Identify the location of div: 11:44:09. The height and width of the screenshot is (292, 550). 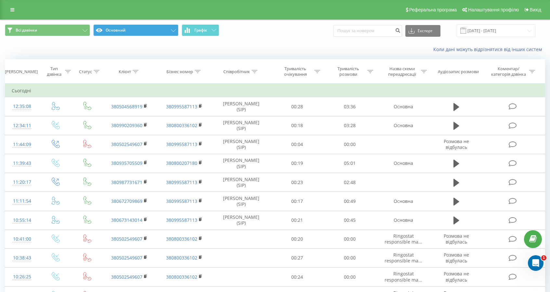
(22, 144).